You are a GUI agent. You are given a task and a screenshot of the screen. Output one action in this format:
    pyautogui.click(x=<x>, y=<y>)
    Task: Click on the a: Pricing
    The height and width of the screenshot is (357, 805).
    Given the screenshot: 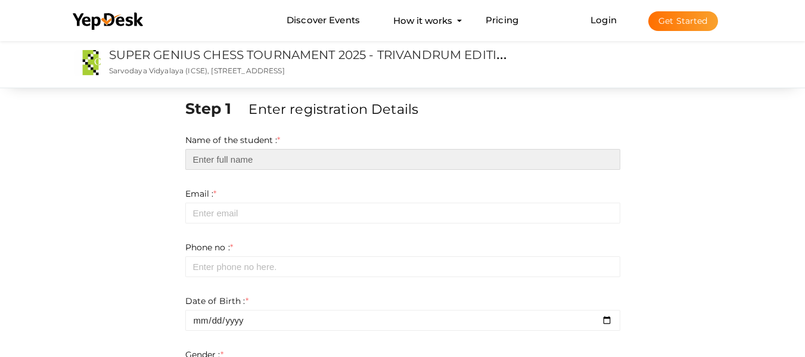 What is the action you would take?
    pyautogui.click(x=502, y=20)
    